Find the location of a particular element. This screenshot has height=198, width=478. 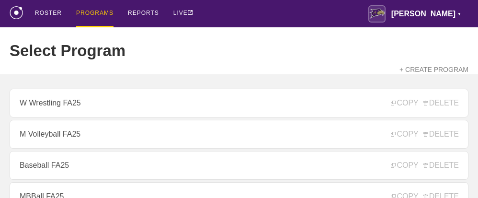

a: W Wrestling FA25 is located at coordinates (239, 103).